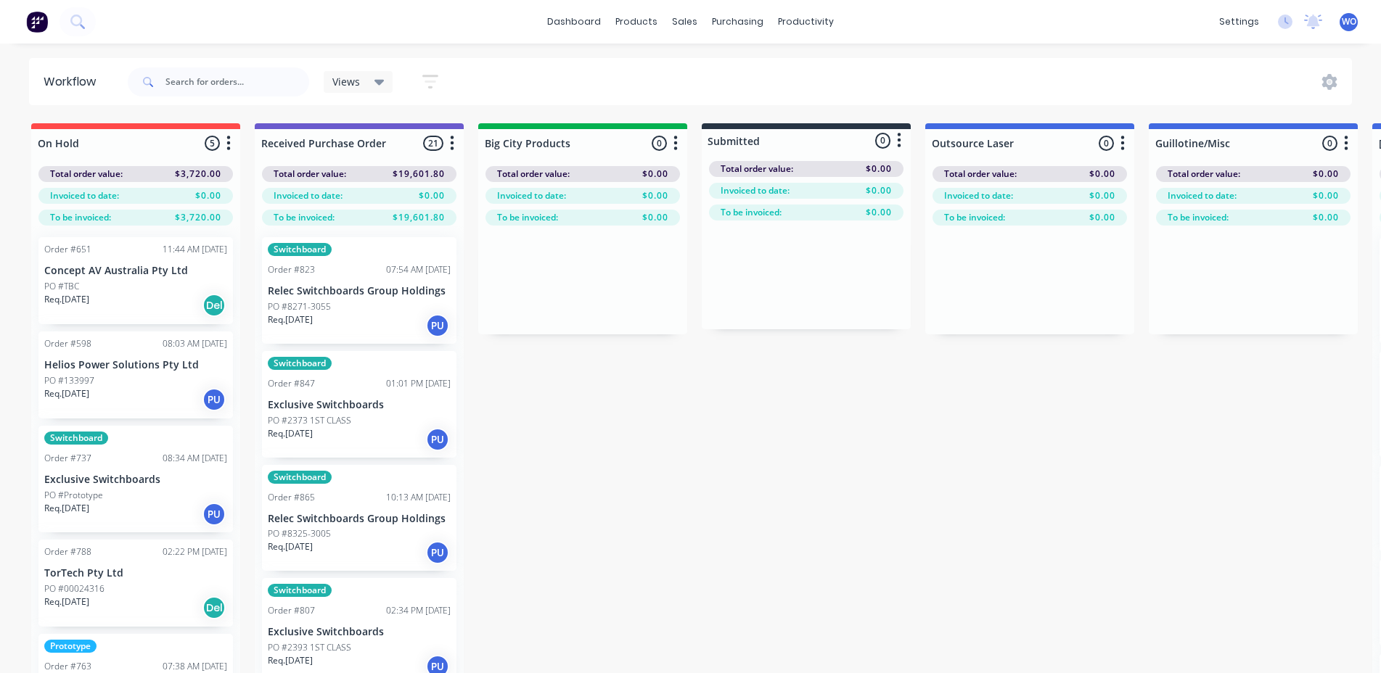  What do you see at coordinates (1239, 22) in the screenshot?
I see `div: settings` at bounding box center [1239, 22].